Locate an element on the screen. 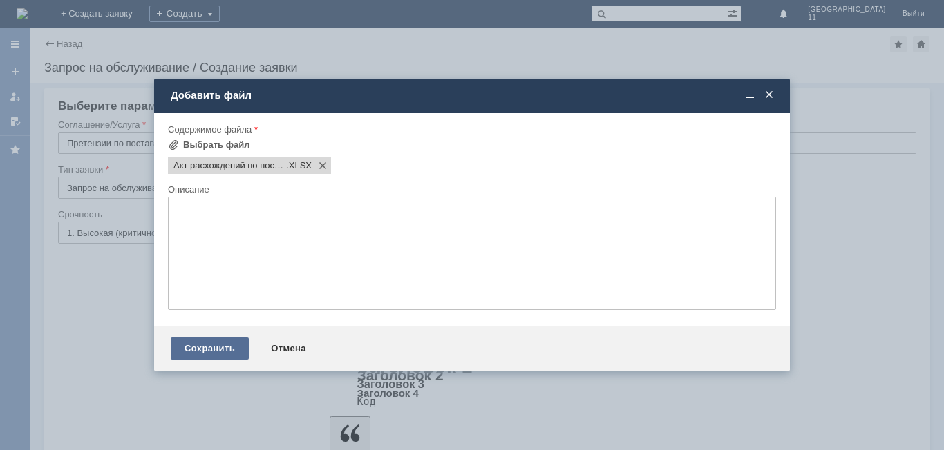 The width and height of the screenshot is (944, 450). div: Добавить файл is located at coordinates (473, 95).